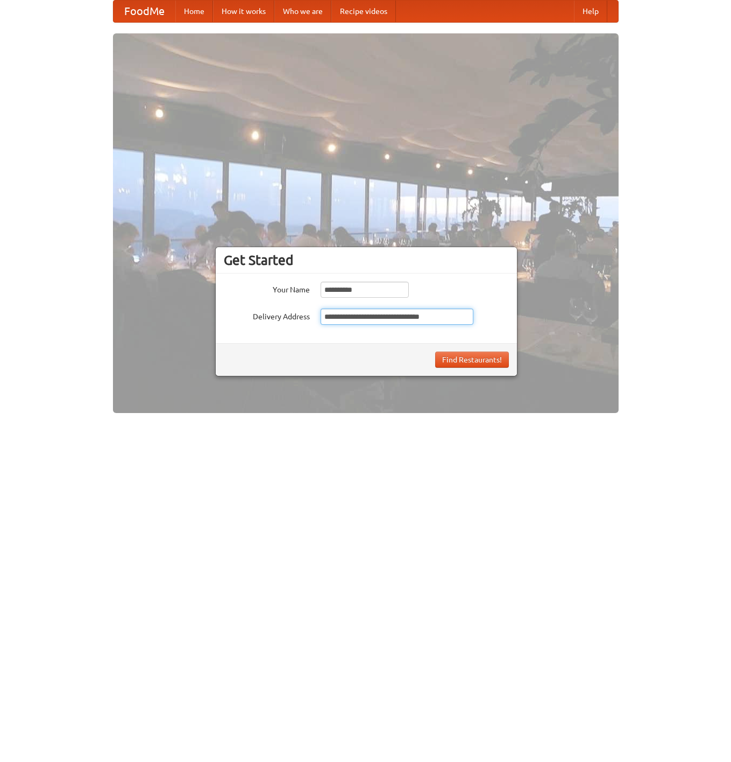 The image size is (731, 762). I want to click on a: Home, so click(194, 11).